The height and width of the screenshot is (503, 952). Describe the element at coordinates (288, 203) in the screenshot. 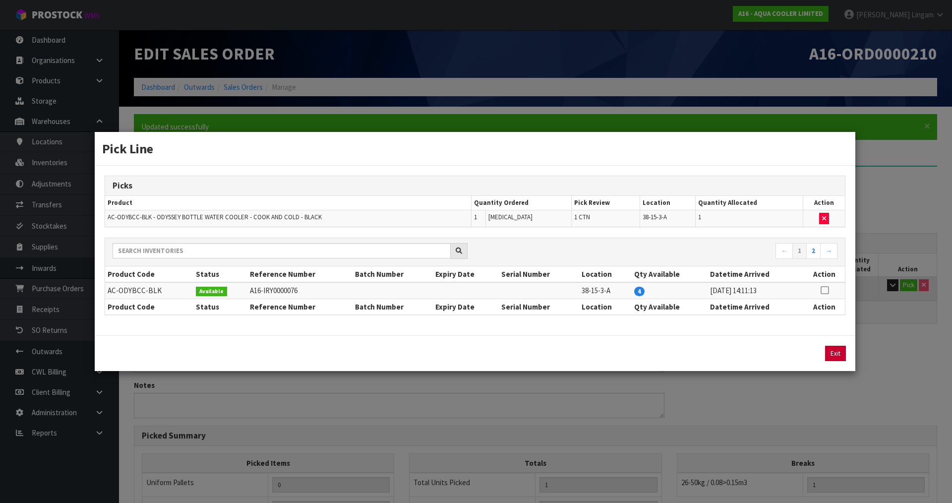

I see `th: Product` at that location.